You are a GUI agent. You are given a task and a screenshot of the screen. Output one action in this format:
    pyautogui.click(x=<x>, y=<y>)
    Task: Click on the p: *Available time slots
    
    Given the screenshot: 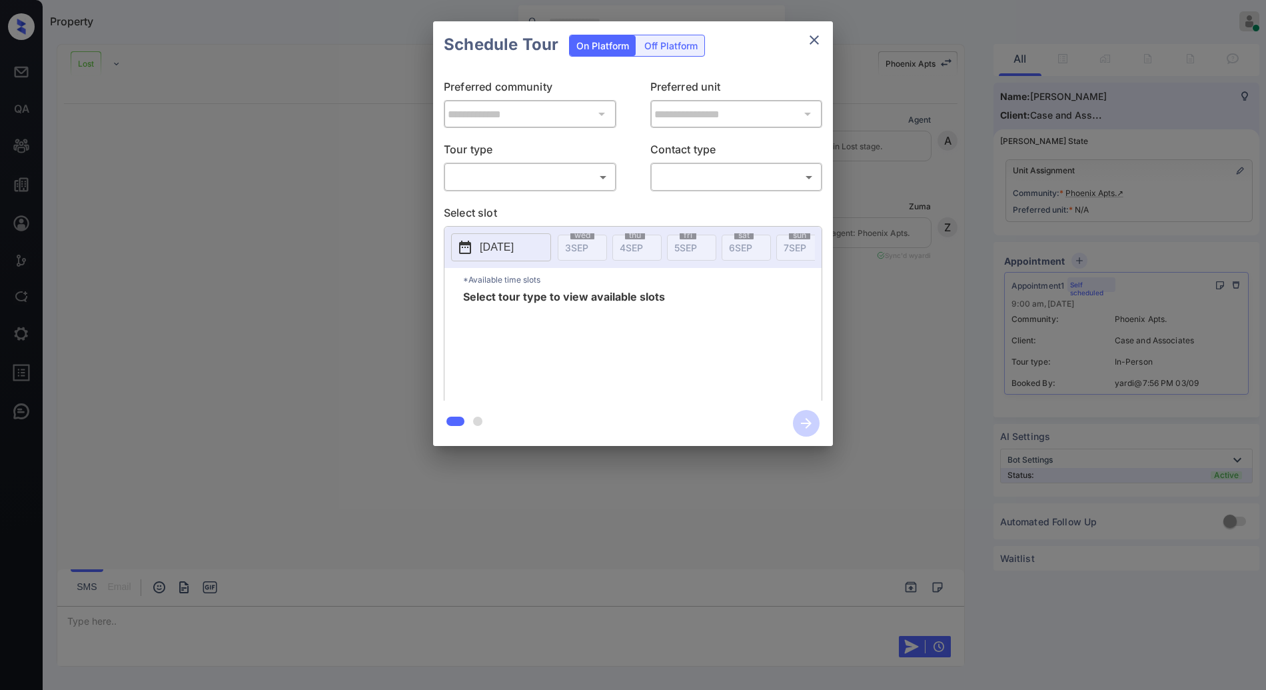 What is the action you would take?
    pyautogui.click(x=643, y=279)
    